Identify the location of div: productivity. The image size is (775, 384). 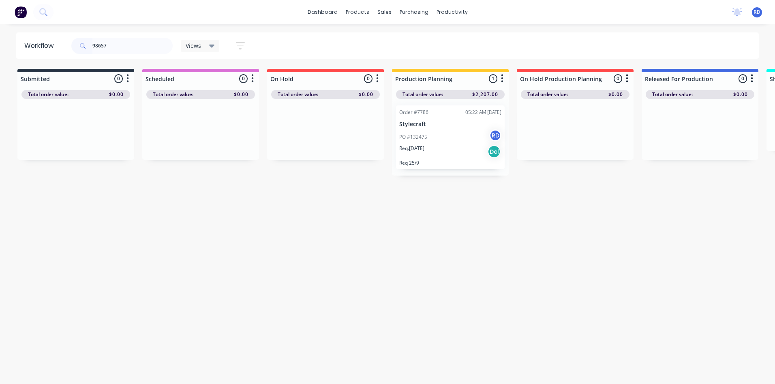
(452, 12).